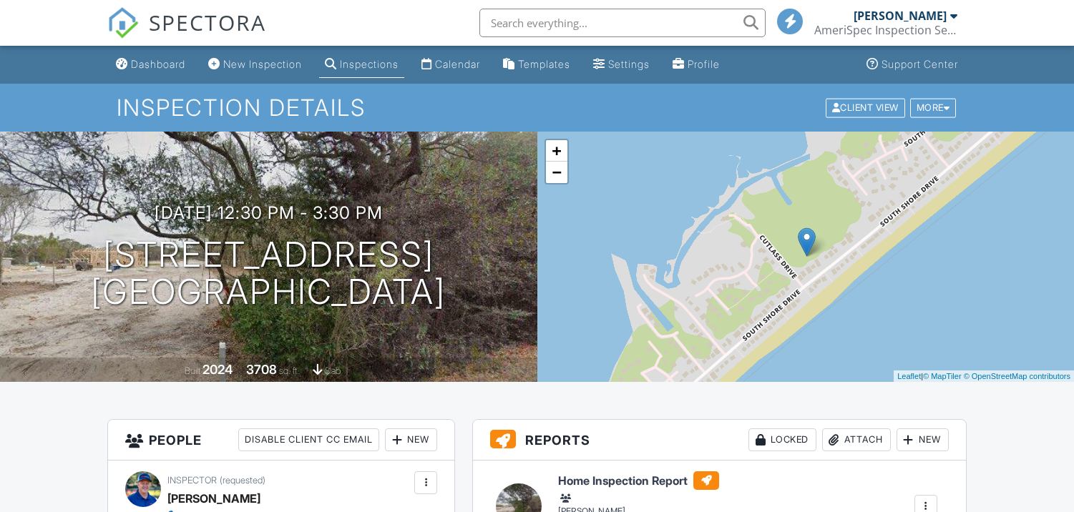 The height and width of the screenshot is (512, 1074). I want to click on a: Zoom out, so click(557, 172).